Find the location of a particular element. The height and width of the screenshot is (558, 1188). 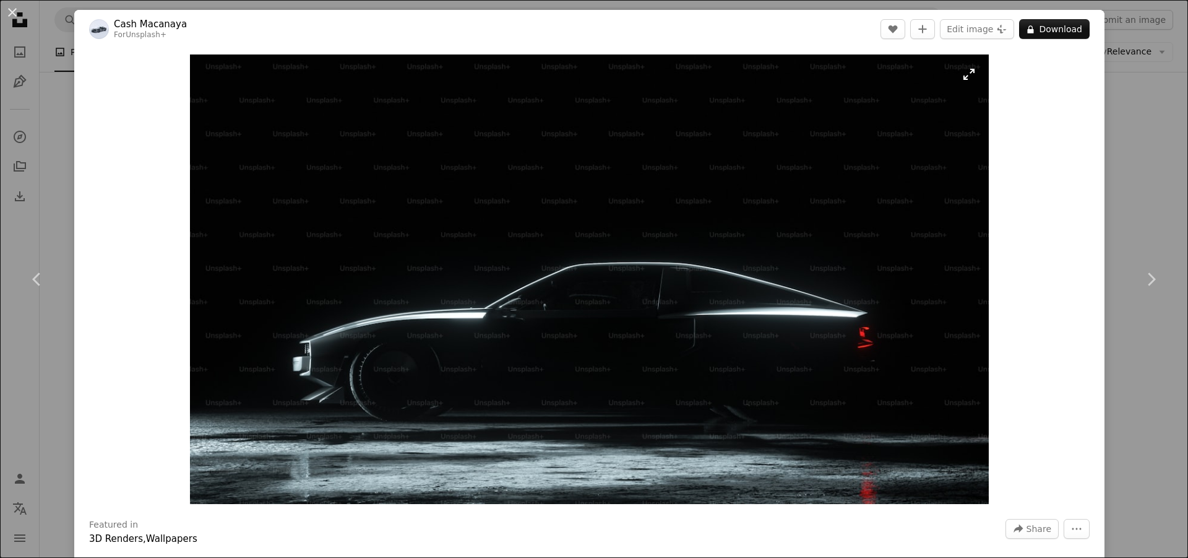

a: Next is located at coordinates (1151, 279).